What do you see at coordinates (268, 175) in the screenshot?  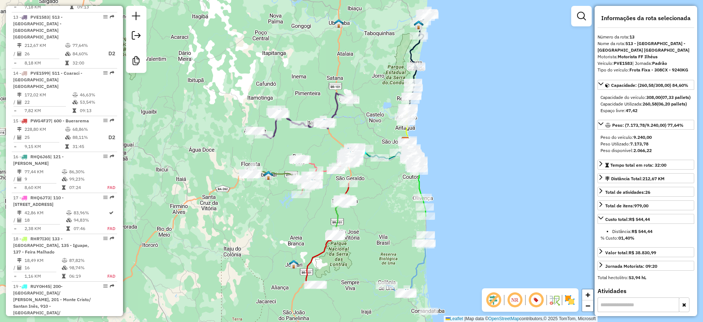 I see `img: PA Ibicaraí` at bounding box center [268, 175].